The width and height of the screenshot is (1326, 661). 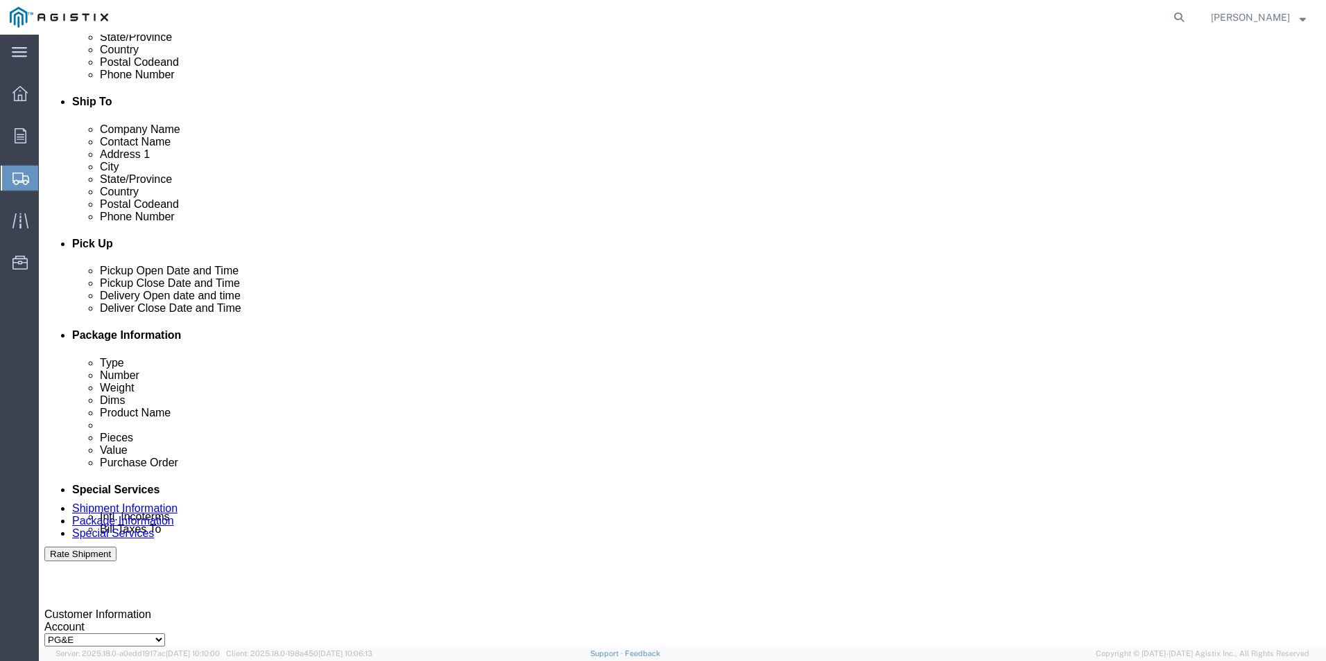 What do you see at coordinates (607, 654) in the screenshot?
I see `a: Support` at bounding box center [607, 654].